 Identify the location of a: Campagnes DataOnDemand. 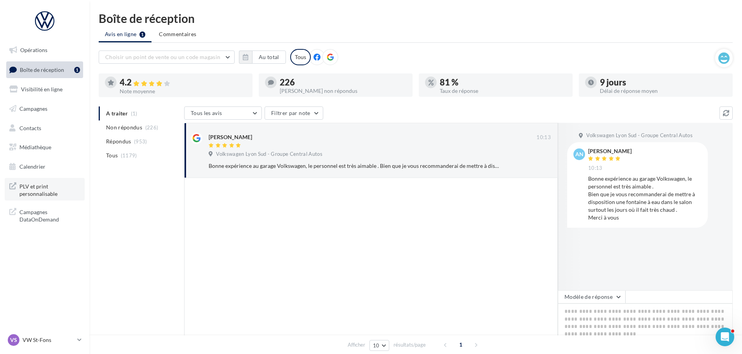
(45, 215).